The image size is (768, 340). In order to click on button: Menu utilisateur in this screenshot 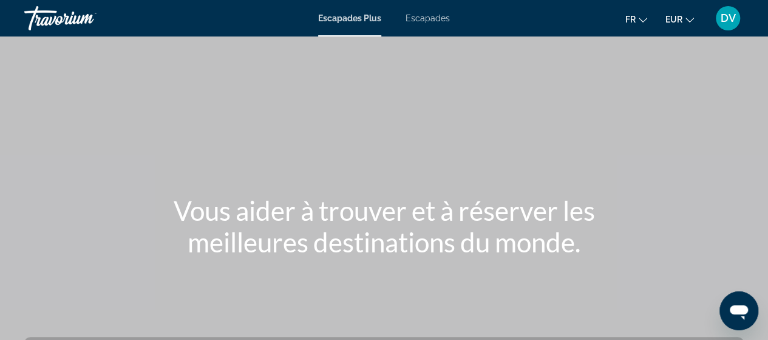, I will do `click(728, 18)`.